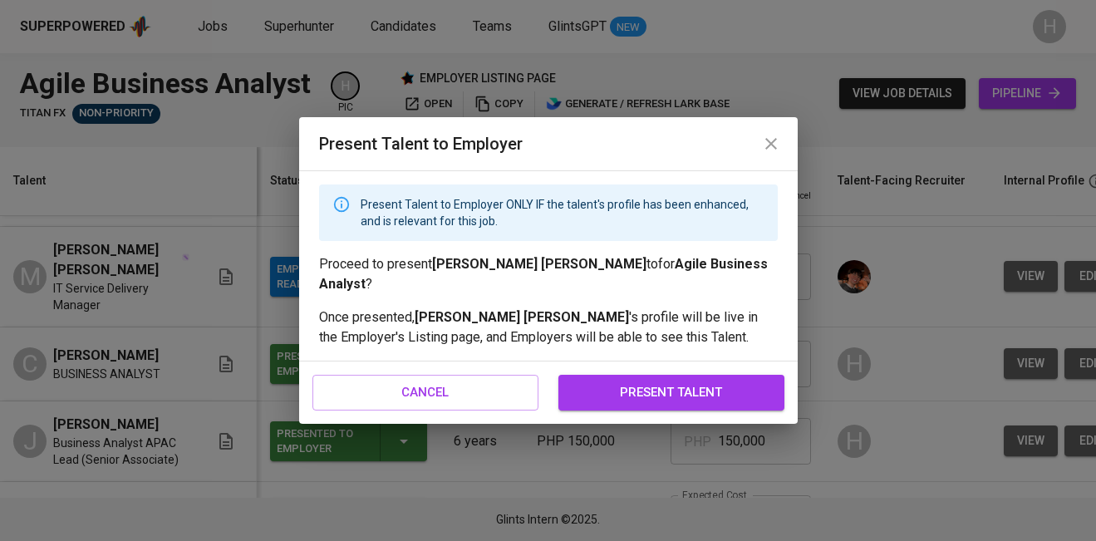 The height and width of the screenshot is (541, 1096). I want to click on p: Proceed to present to for ?, so click(549, 274).